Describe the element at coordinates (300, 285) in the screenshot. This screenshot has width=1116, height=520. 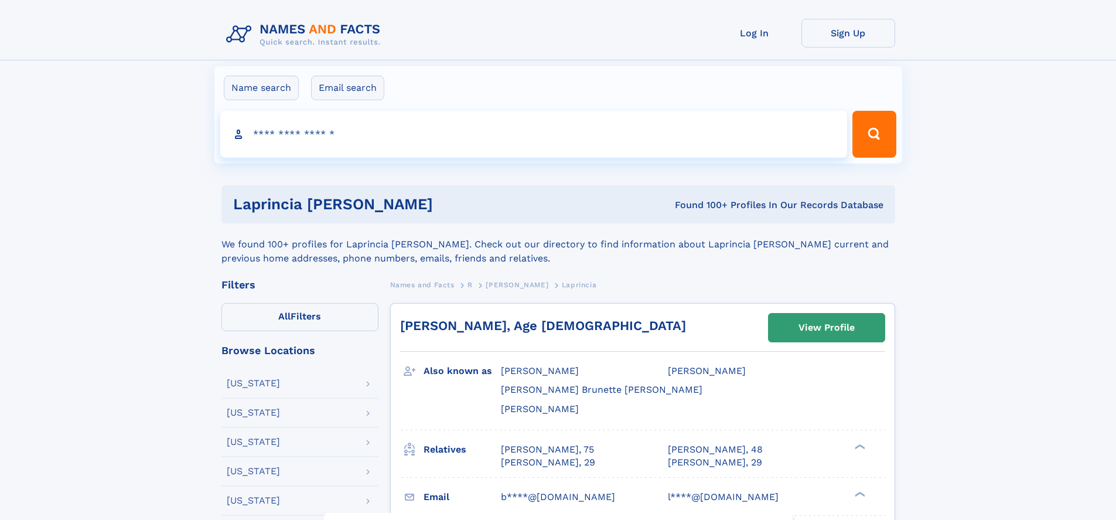
I see `div: Filters` at that location.